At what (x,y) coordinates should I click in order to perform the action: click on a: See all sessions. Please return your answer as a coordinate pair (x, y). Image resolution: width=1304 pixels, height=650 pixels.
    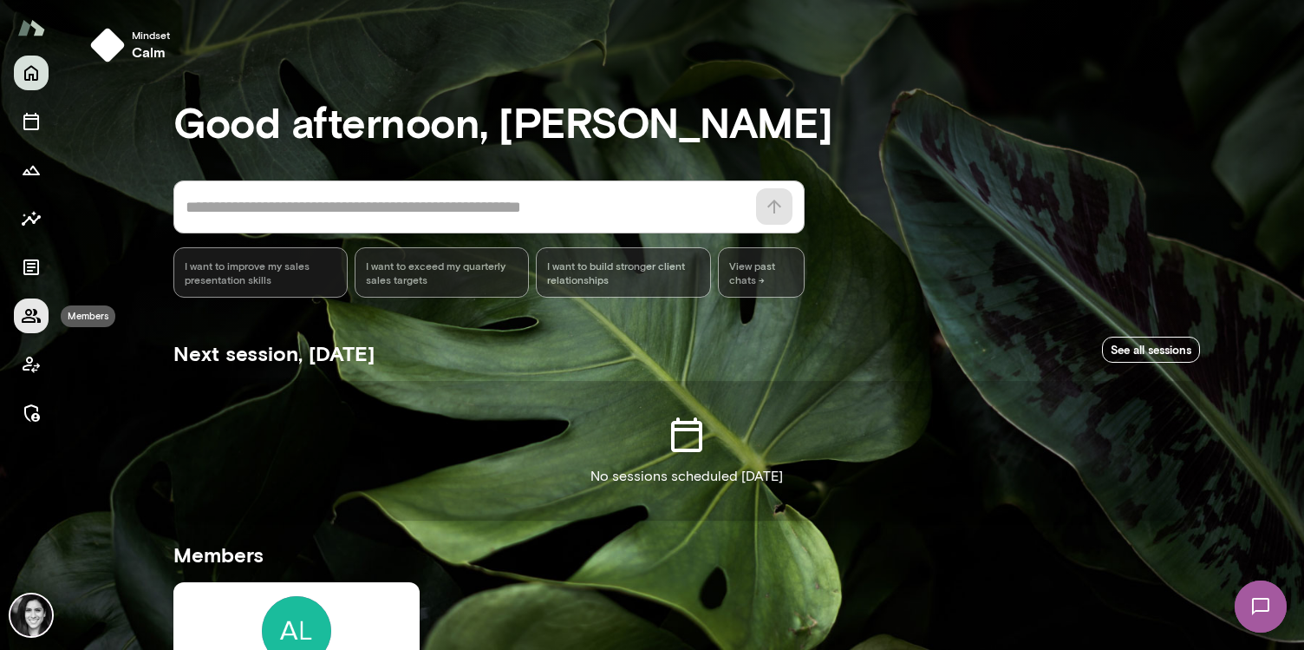
    Looking at the image, I should click on (1151, 350).